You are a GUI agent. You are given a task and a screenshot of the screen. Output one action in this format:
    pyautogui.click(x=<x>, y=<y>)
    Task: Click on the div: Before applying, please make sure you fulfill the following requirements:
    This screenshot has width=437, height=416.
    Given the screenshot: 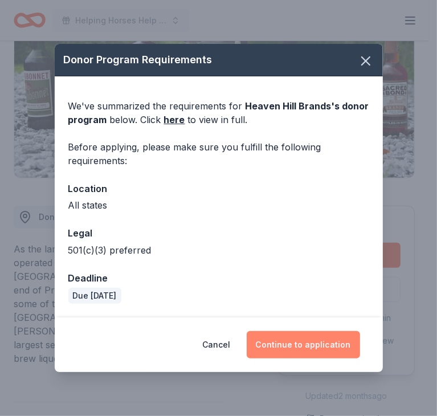 What is the action you would take?
    pyautogui.click(x=219, y=154)
    